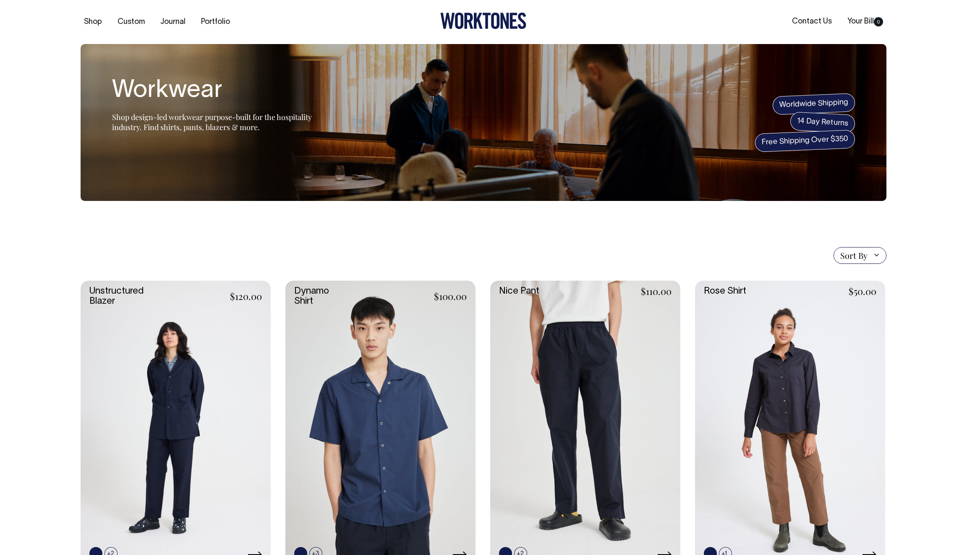 The image size is (967, 555). I want to click on a: Contact Us, so click(811, 21).